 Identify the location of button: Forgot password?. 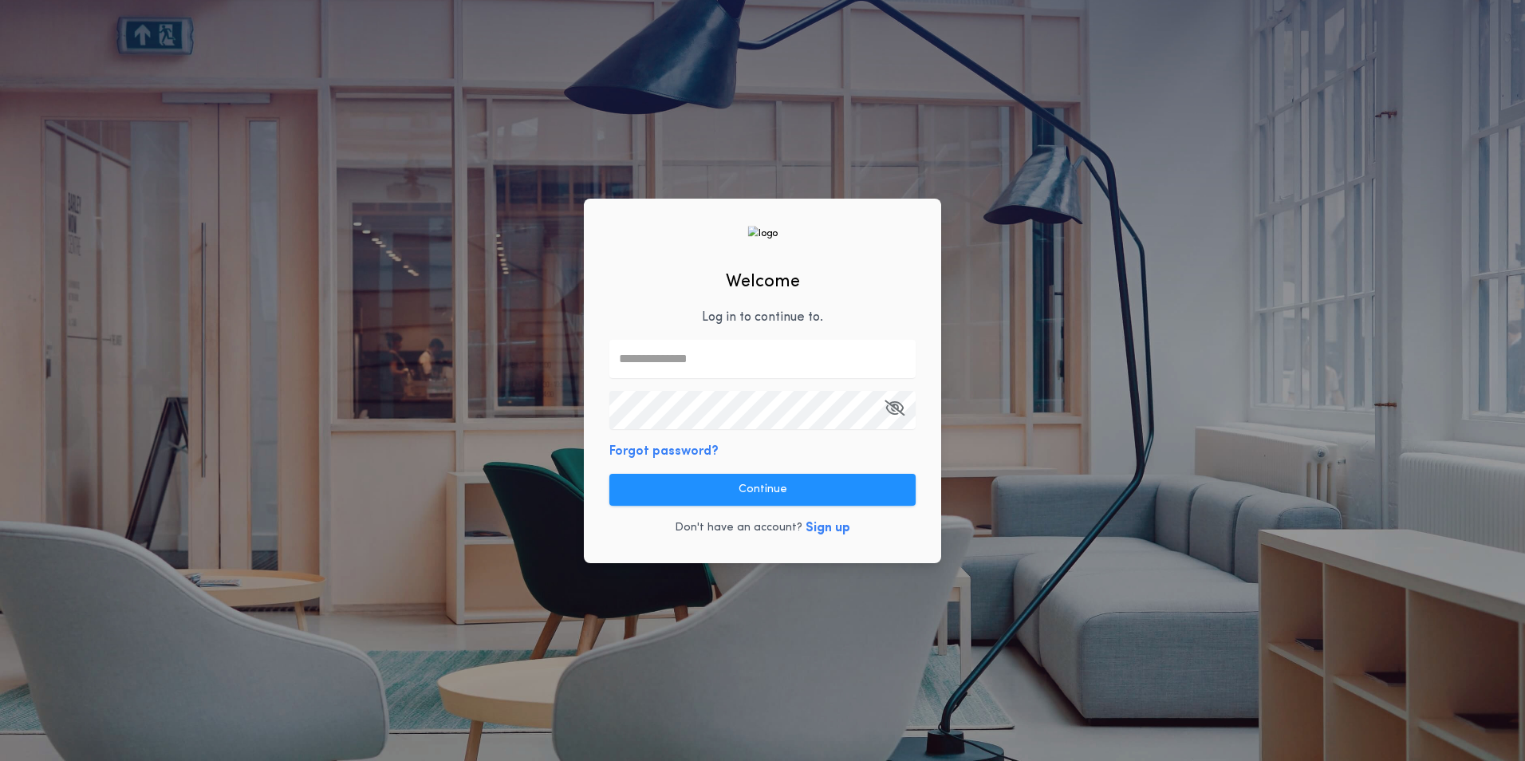
(663, 451).